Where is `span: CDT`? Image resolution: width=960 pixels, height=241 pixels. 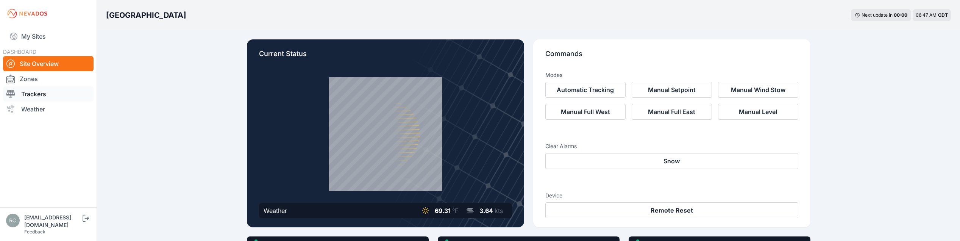
span: CDT is located at coordinates (943, 15).